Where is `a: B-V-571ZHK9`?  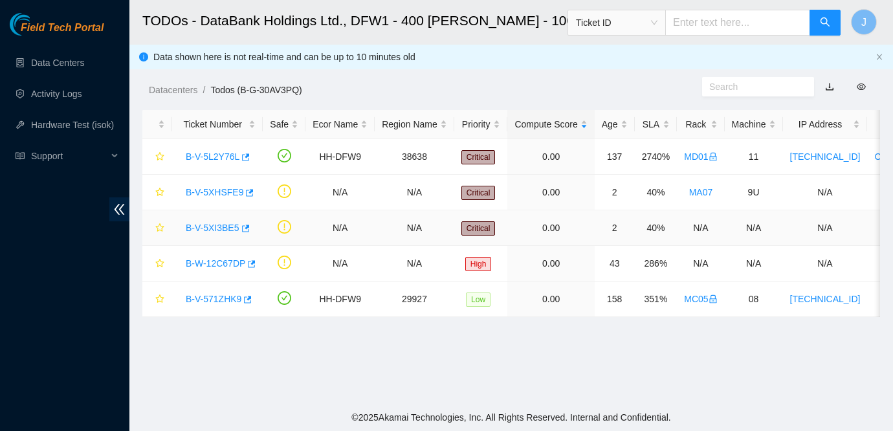 a: B-V-571ZHK9 is located at coordinates (214, 299).